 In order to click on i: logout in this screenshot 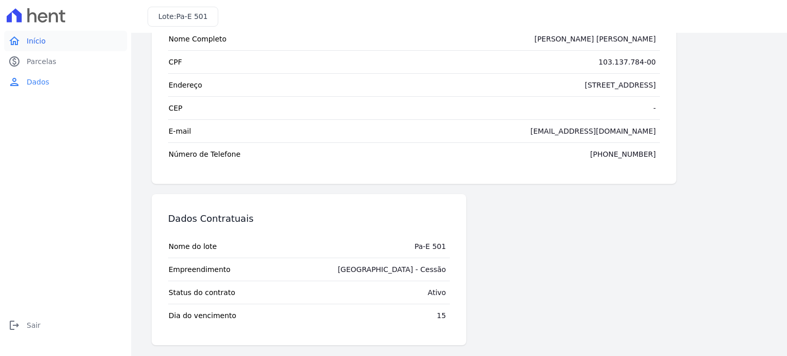, I will do `click(14, 325)`.